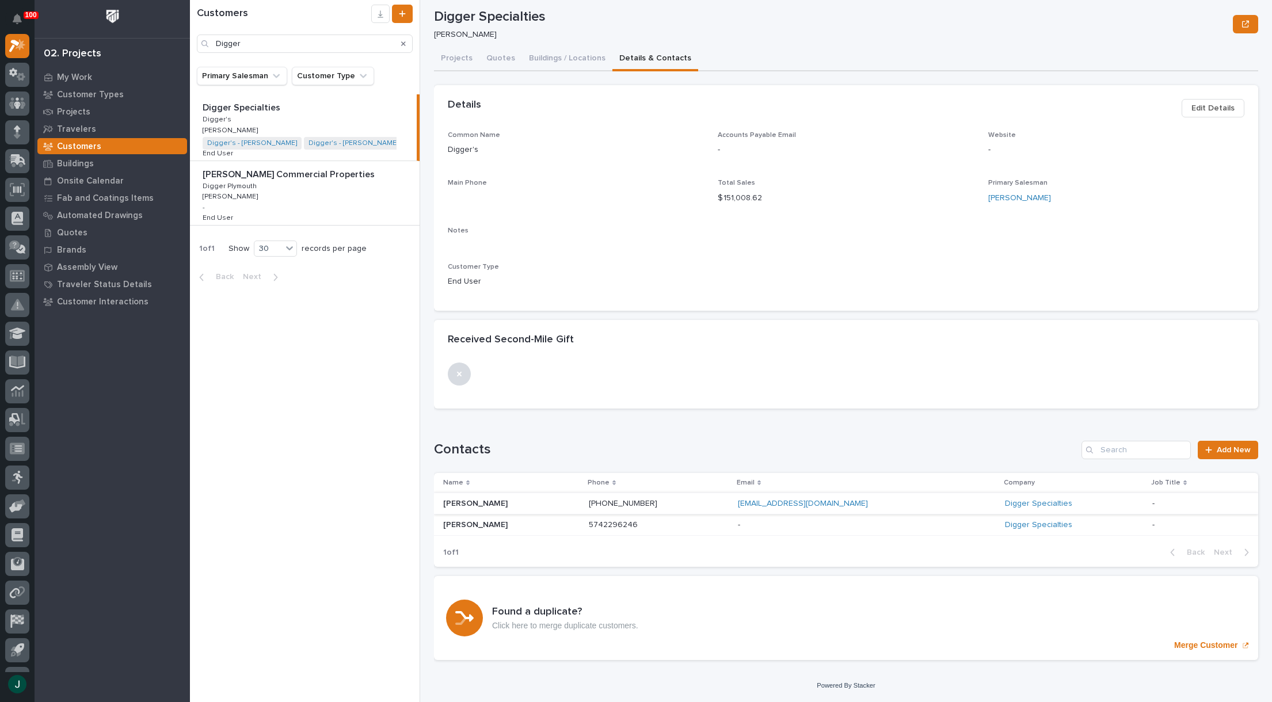 This screenshot has width=1272, height=702. What do you see at coordinates (1213, 108) in the screenshot?
I see `button: Edit Details` at bounding box center [1213, 108].